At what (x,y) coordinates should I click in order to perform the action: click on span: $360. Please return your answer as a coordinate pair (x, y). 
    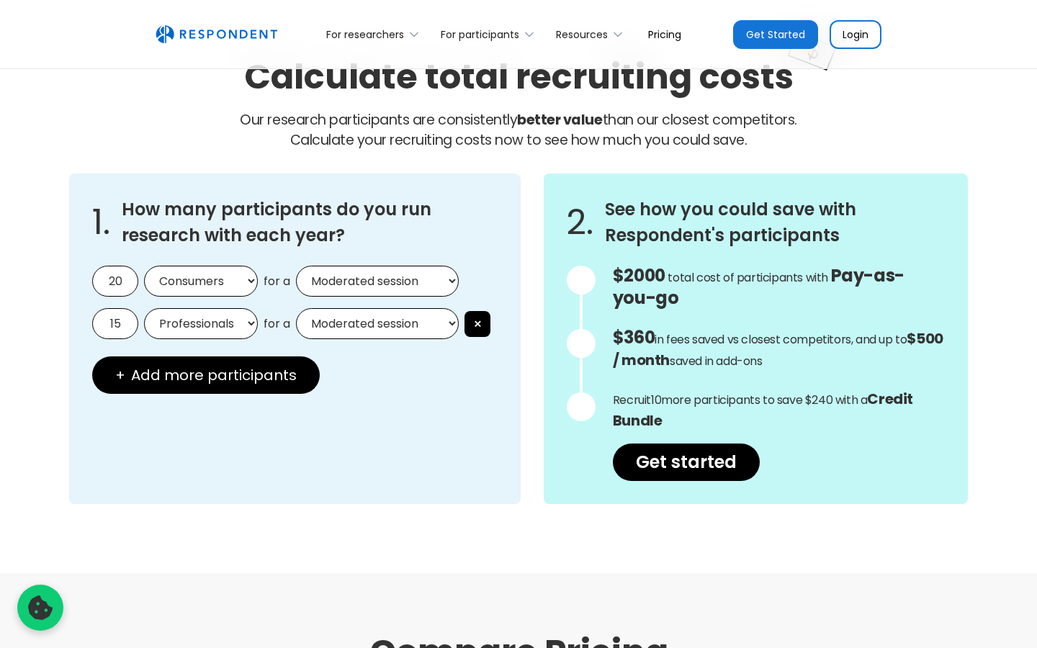
    Looking at the image, I should click on (633, 337).